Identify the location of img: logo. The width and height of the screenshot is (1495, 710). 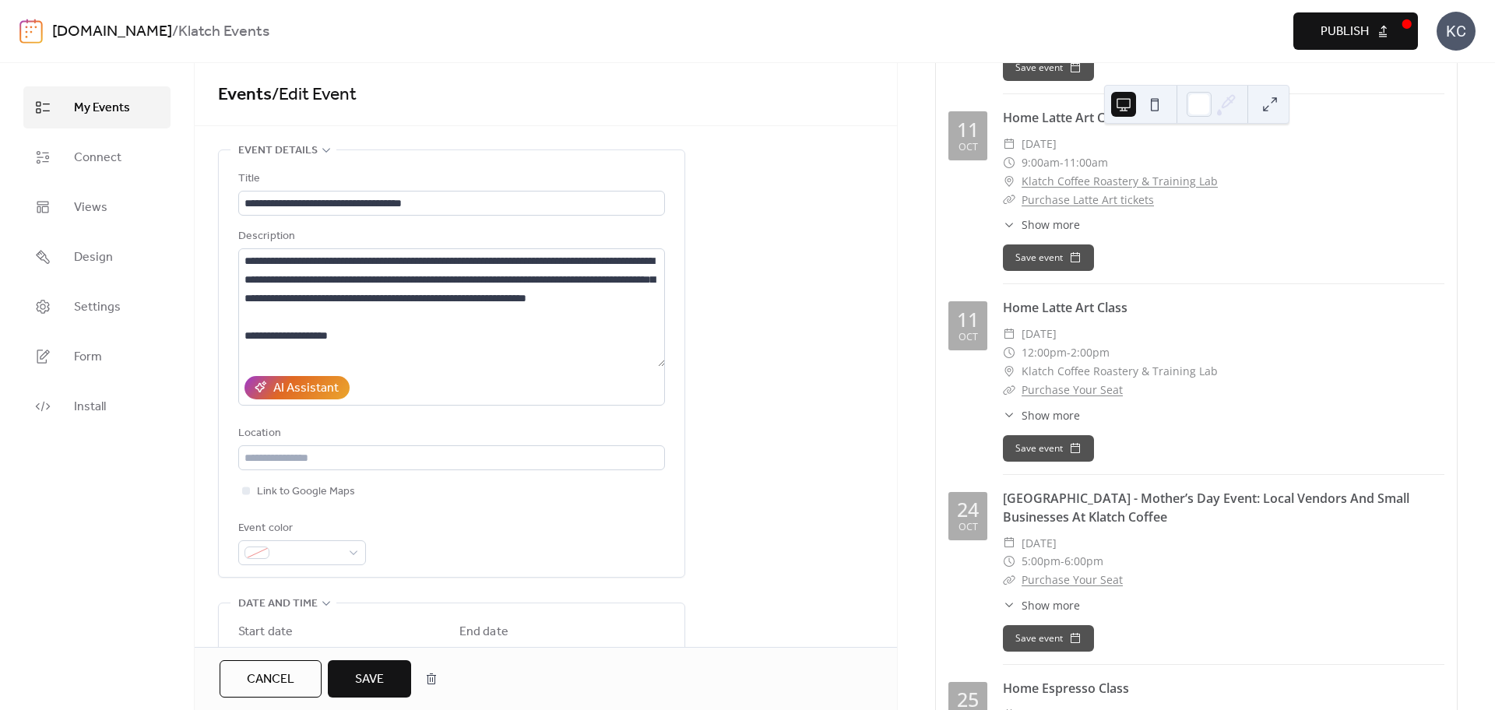
(31, 31).